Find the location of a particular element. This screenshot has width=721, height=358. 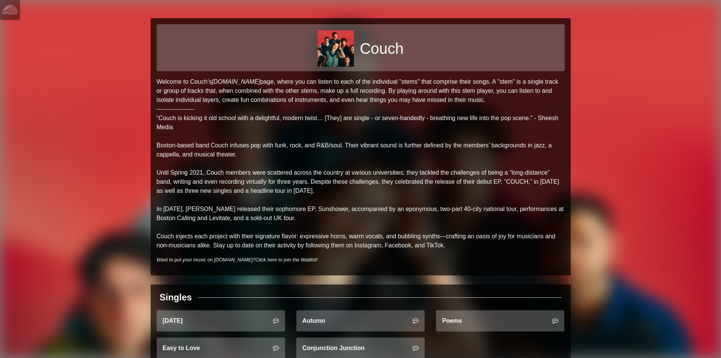

a: Poems is located at coordinates (500, 321).